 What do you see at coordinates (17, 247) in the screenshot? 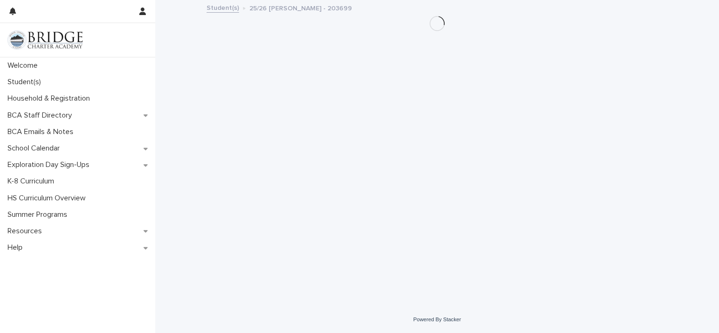
I see `p: Help` at bounding box center [17, 247].